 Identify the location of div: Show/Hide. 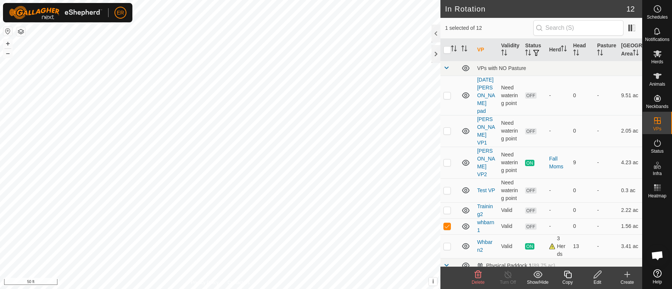
(537, 283).